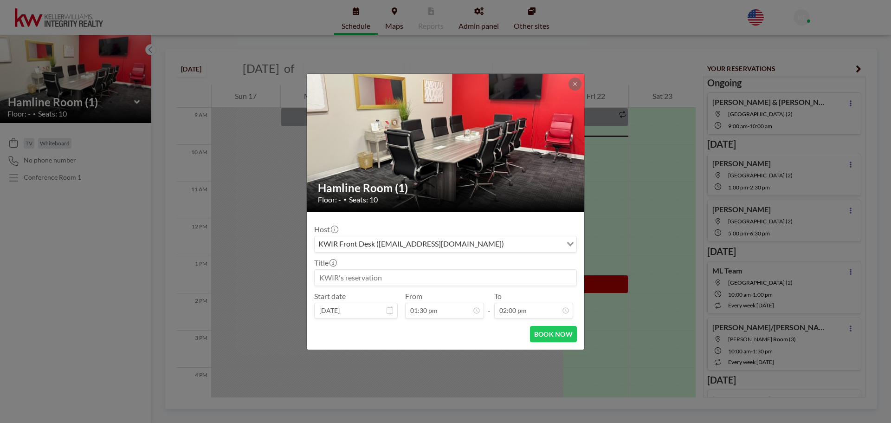 Image resolution: width=891 pixels, height=423 pixels. What do you see at coordinates (445, 244) in the screenshot?
I see `div: Search for option` at bounding box center [445, 244].